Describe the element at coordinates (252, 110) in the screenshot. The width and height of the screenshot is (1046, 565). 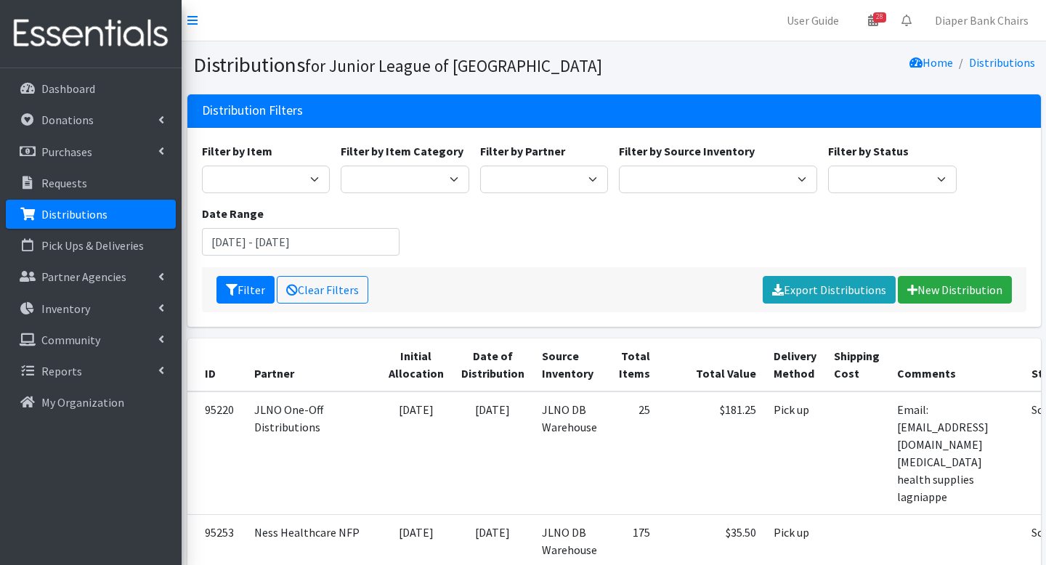
I see `h3: Distribution Filters` at that location.